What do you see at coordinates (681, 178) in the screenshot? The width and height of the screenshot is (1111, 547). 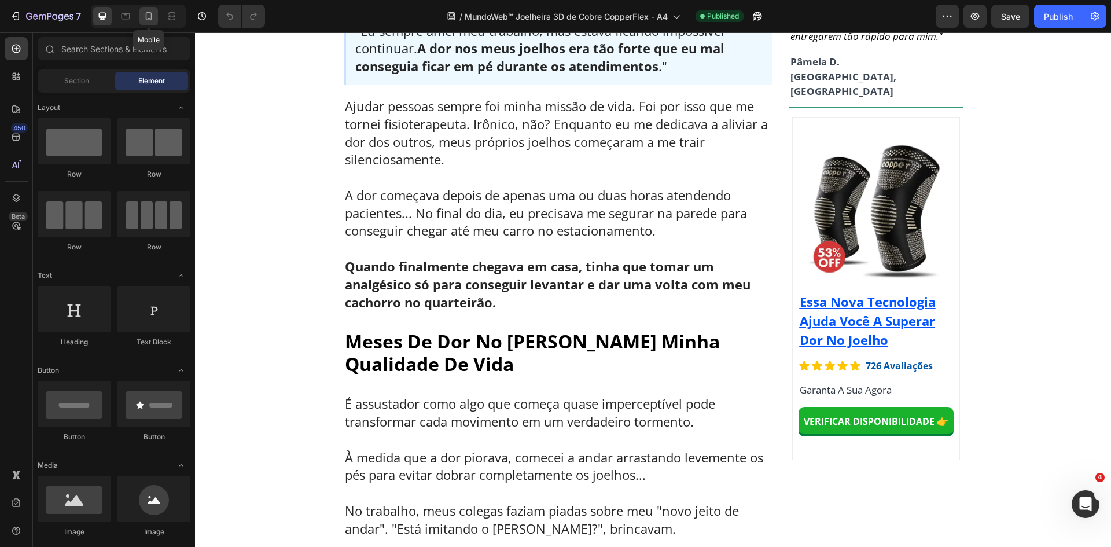 I see `img: gempages_463923879945962577-28e294fb-a7a7-4b68-bb1a-3d172b0327cf.webp` at bounding box center [681, 178].